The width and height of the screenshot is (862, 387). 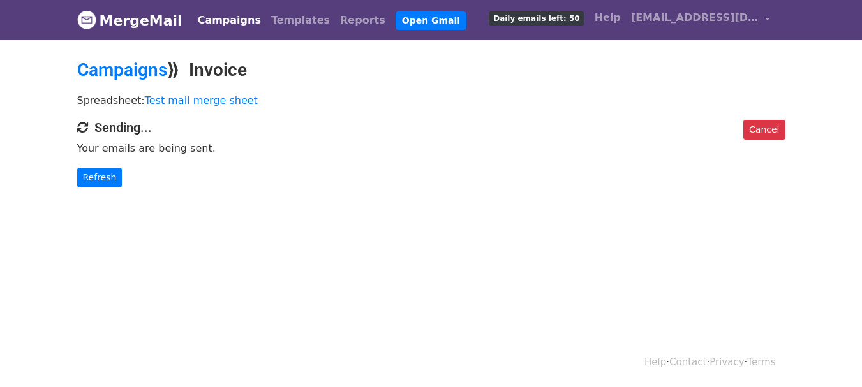 What do you see at coordinates (201, 100) in the screenshot?
I see `a: Test mail merge sheet` at bounding box center [201, 100].